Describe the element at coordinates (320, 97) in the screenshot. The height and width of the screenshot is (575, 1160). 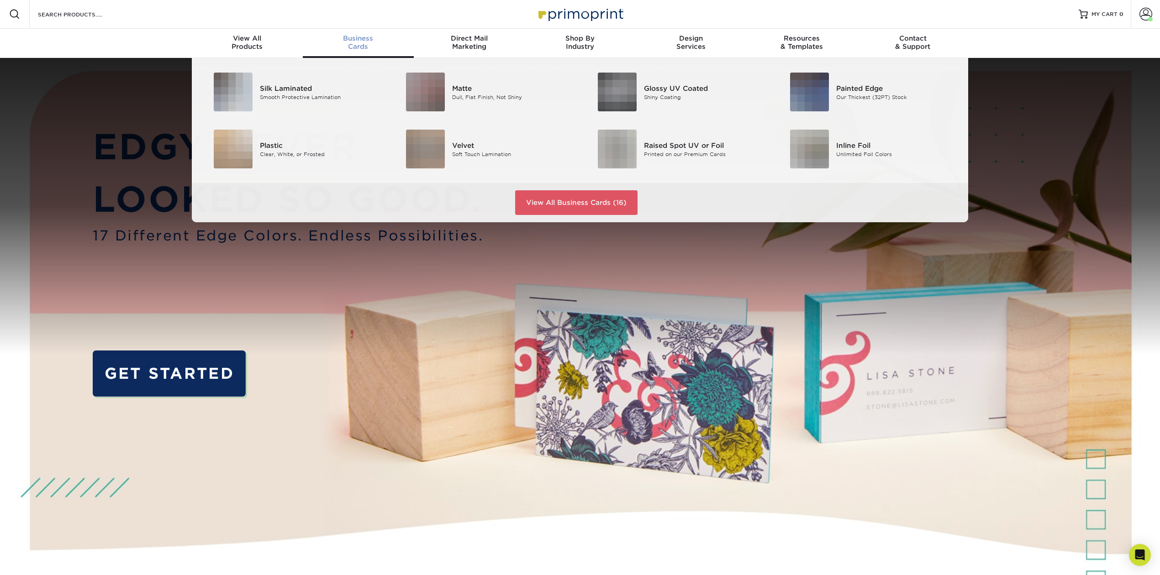
I see `div: Smooth Protective Lamination` at that location.